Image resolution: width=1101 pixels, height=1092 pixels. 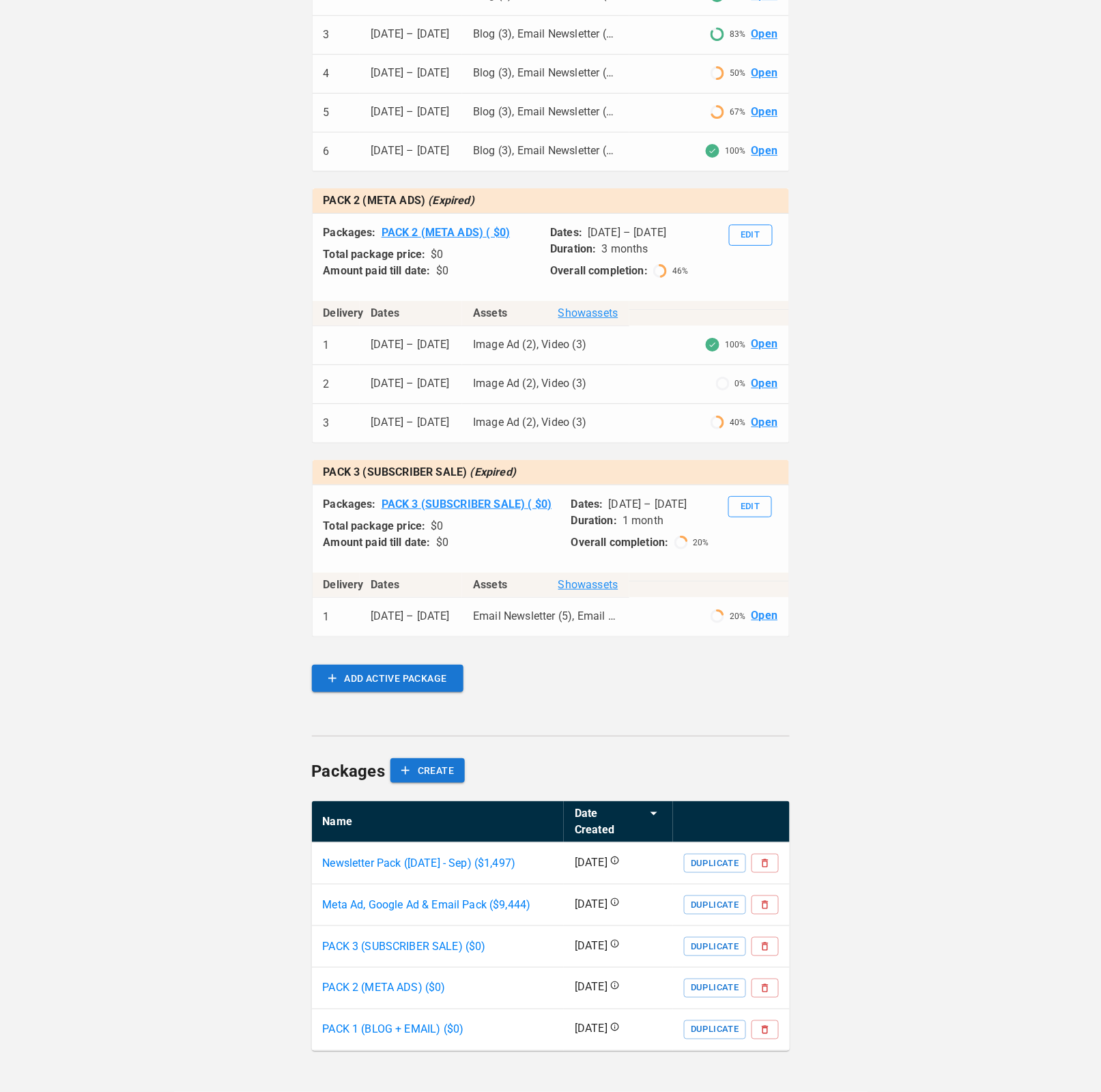 What do you see at coordinates (377, 271) in the screenshot?
I see `p: Amount paid till date:` at bounding box center [377, 271].